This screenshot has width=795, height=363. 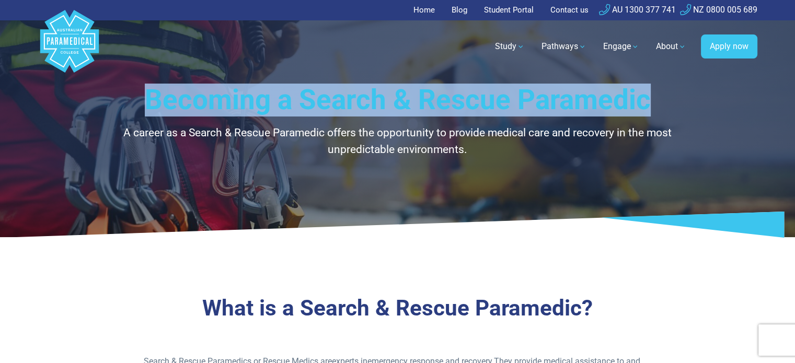 I want to click on a: Engage, so click(x=621, y=47).